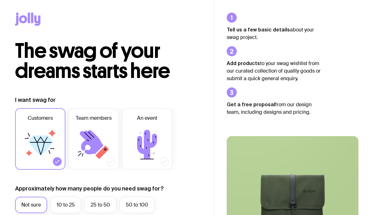  What do you see at coordinates (274, 33) in the screenshot?
I see `p: about your swag project.` at bounding box center [274, 33].